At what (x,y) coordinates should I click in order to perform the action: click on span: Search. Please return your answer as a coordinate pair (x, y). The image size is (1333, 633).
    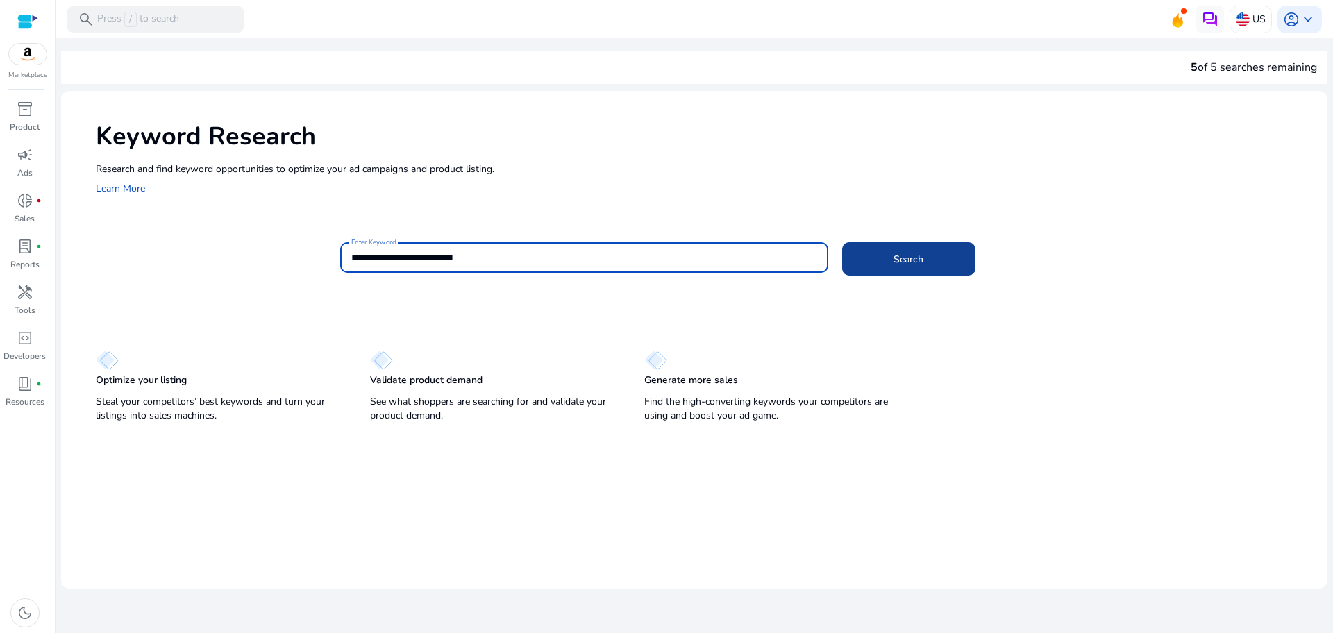
    Looking at the image, I should click on (908, 259).